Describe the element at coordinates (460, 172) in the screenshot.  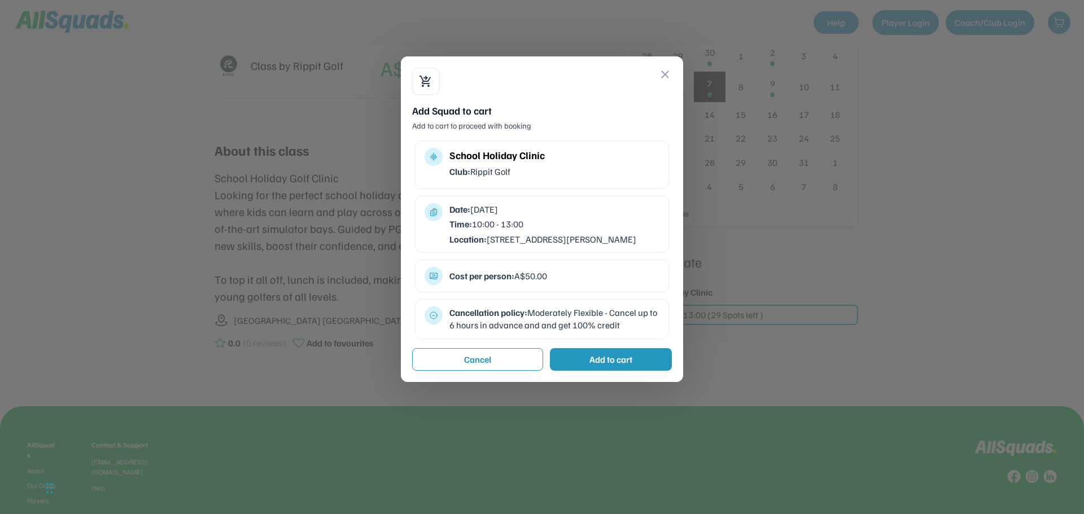
I see `strong: Club:` at that location.